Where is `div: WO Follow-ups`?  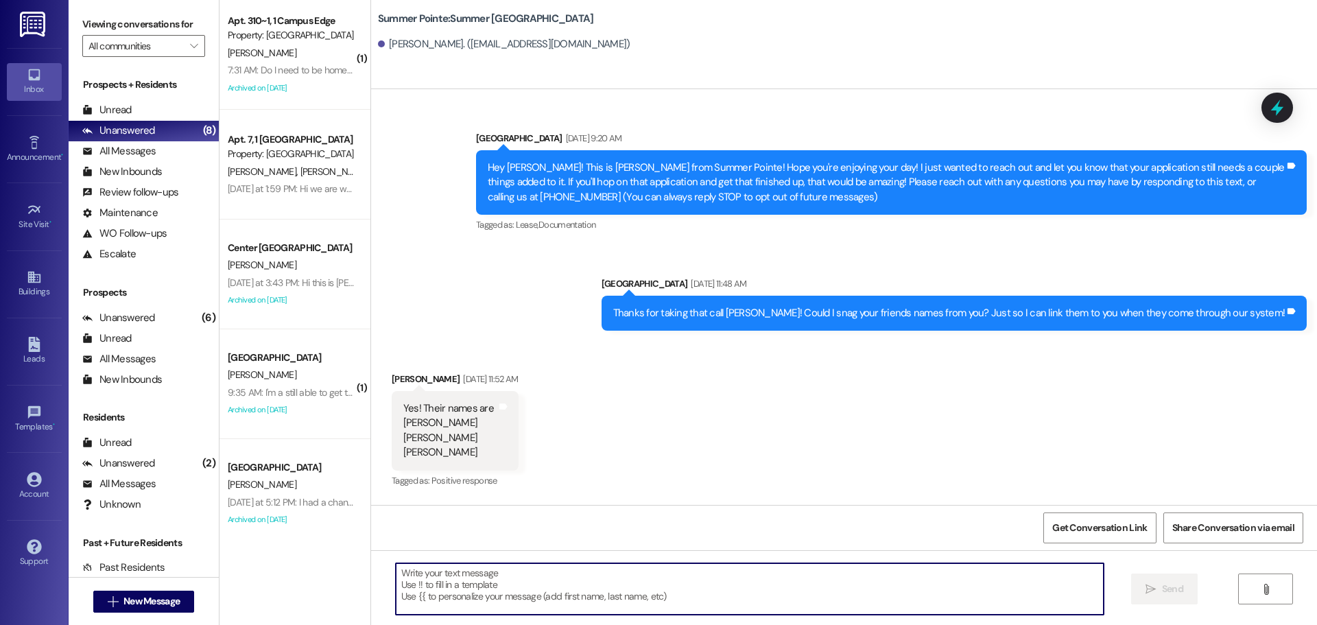 div: WO Follow-ups is located at coordinates (124, 233).